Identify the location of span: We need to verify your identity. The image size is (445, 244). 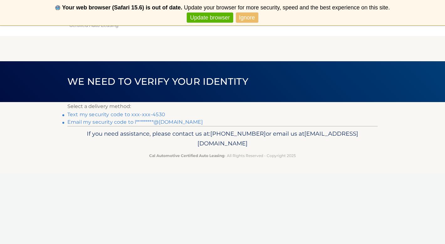
(158, 81).